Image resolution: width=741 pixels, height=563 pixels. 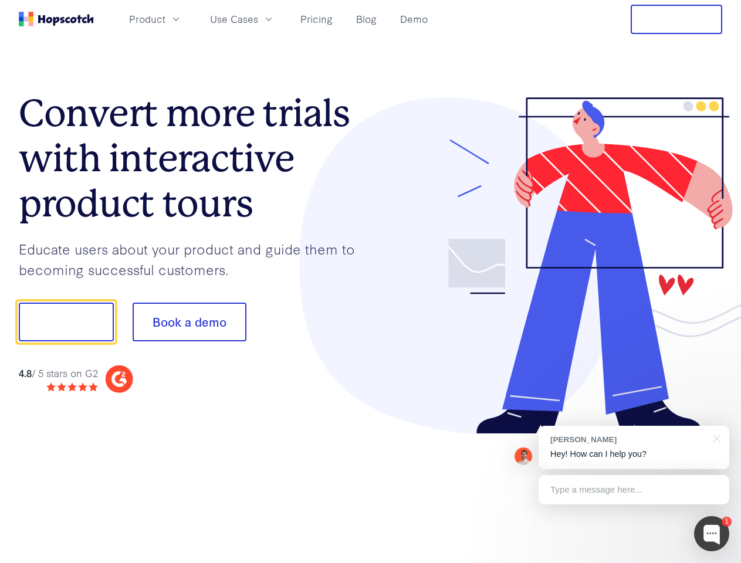 I want to click on a: Book a demo, so click(x=190, y=322).